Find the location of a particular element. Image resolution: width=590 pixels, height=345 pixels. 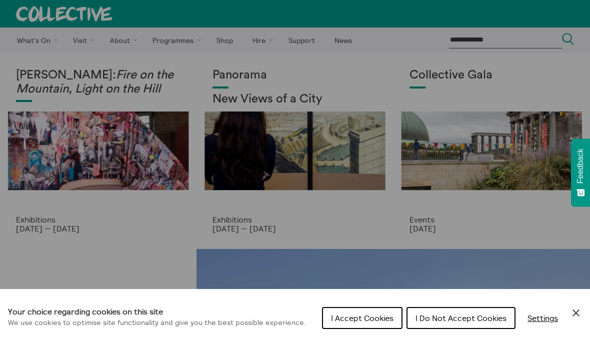

p: We use cookies to optimise site functionality and give you the best possible experience. is located at coordinates (157, 323).